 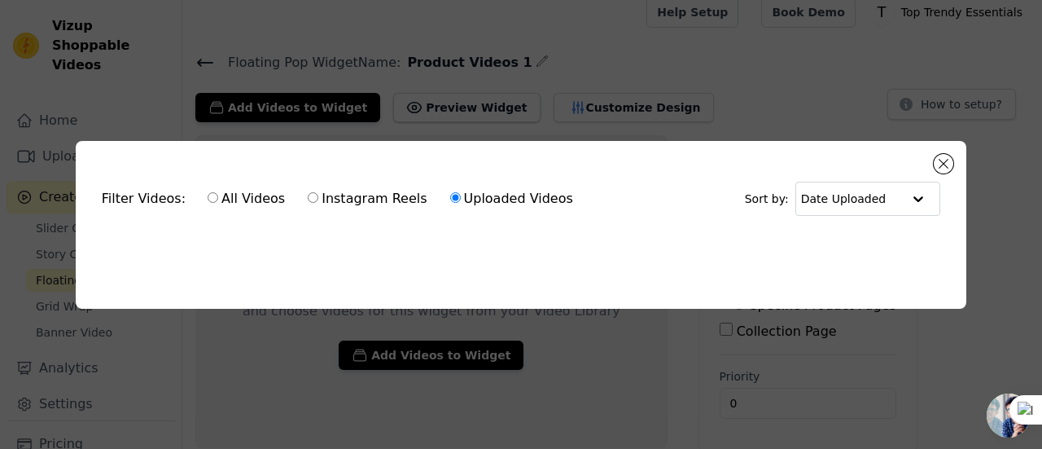 What do you see at coordinates (843, 199) in the screenshot?
I see `div: Sort by:` at bounding box center [843, 199].